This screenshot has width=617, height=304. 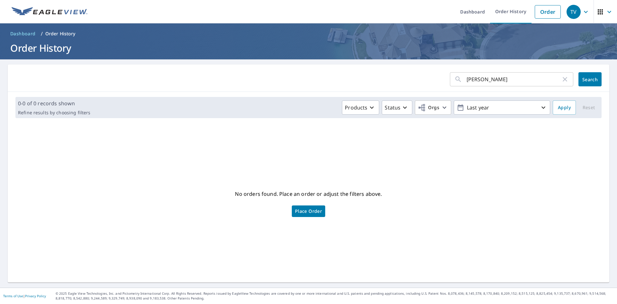 I want to click on button: Apply, so click(x=564, y=108).